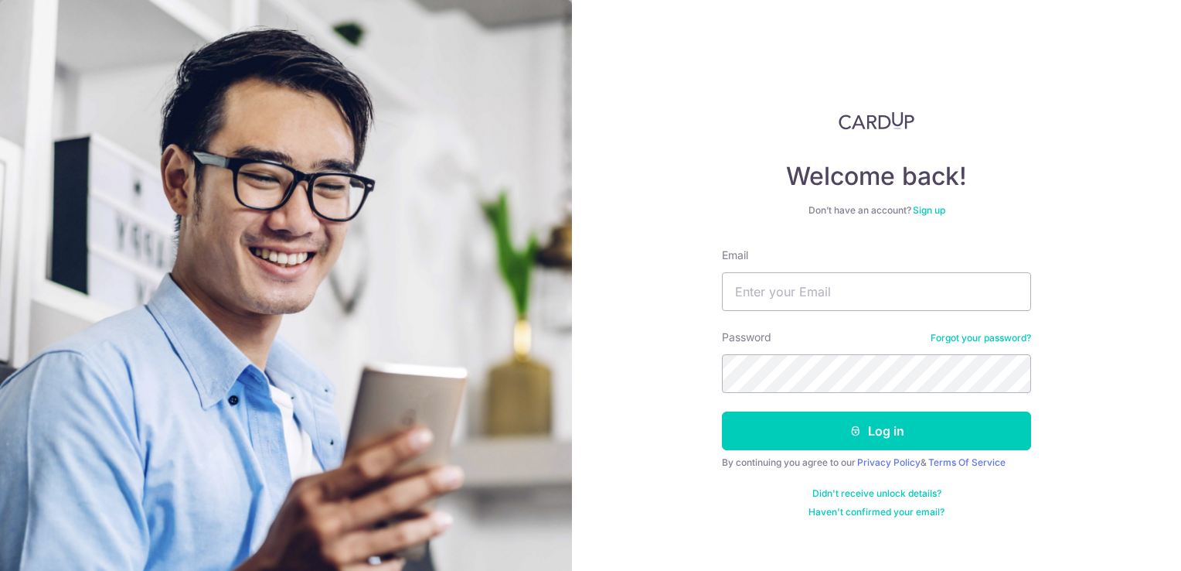 The width and height of the screenshot is (1181, 571). Describe the element at coordinates (877, 121) in the screenshot. I see `img: CardUp Logo` at that location.